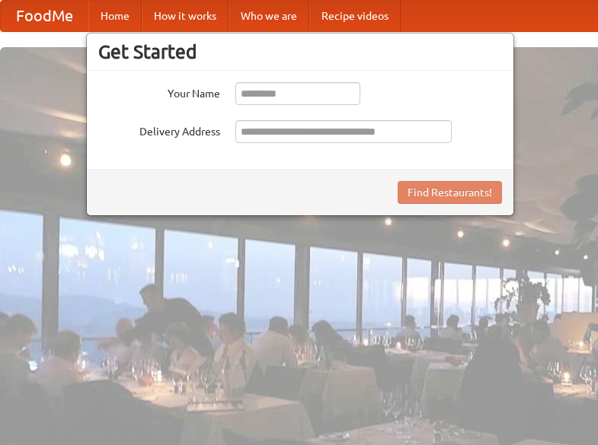  I want to click on label: Delivery Address, so click(159, 129).